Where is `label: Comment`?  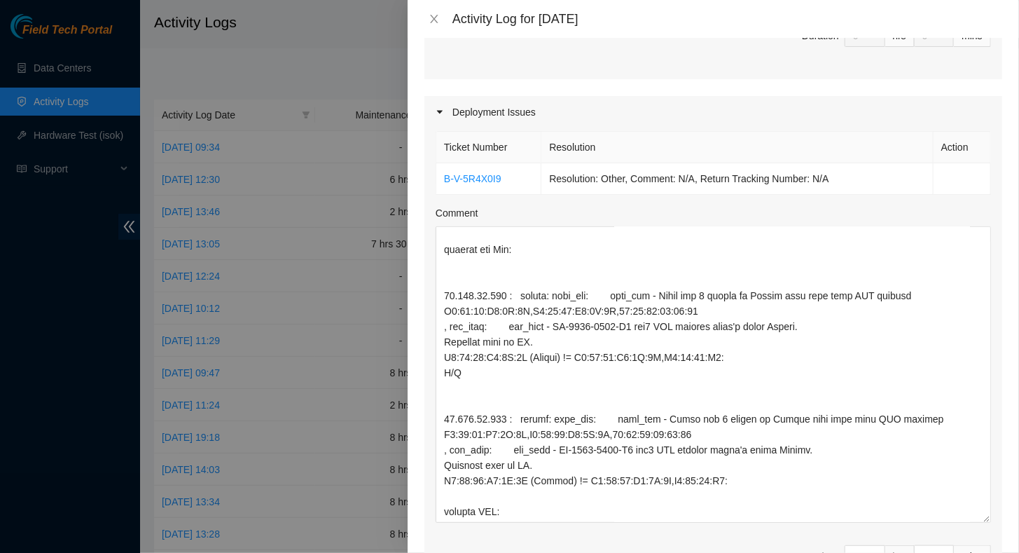
label: Comment is located at coordinates (457, 213).